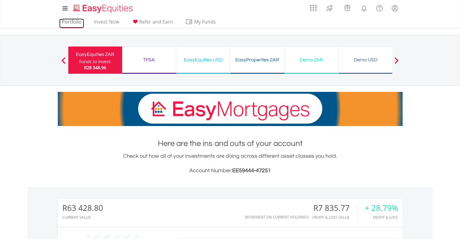 The height and width of the screenshot is (239, 460). Describe the element at coordinates (335, 208) in the screenshot. I see `div: R7 835.77` at that location.